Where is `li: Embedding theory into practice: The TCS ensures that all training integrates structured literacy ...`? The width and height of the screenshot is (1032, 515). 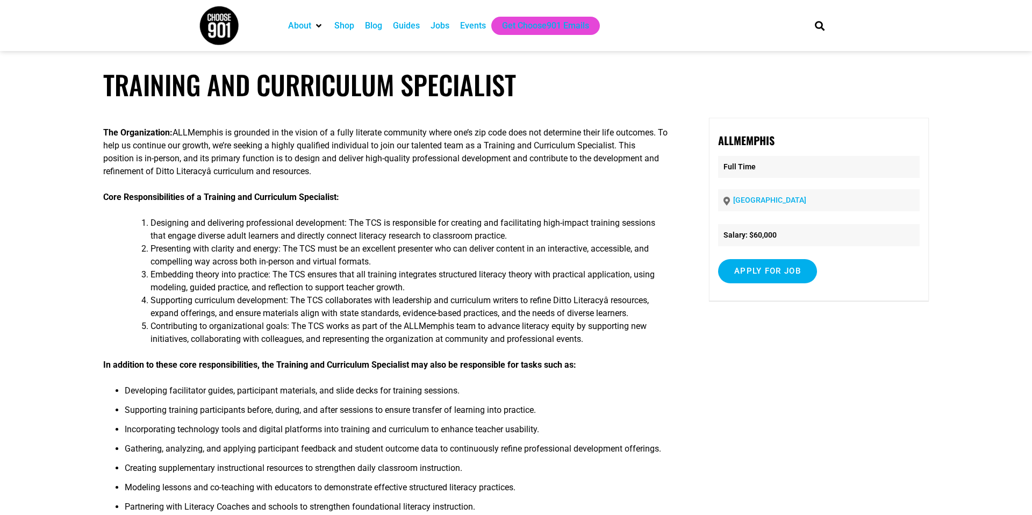 li: Embedding theory into practice: The TCS ensures that all training integrates structured literacy ... is located at coordinates (409, 281).